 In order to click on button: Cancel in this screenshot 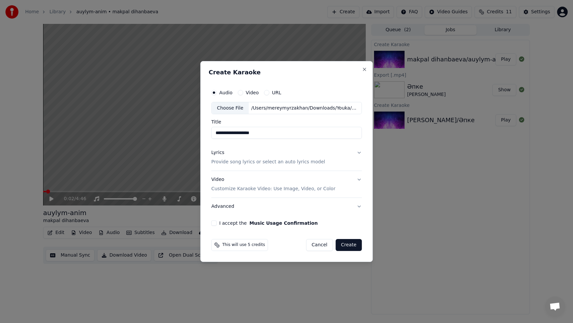, I will do `click(319, 245)`.